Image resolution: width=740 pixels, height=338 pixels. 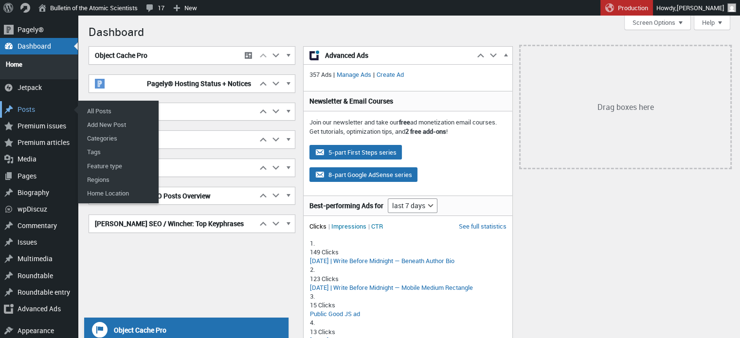 What do you see at coordinates (408, 269) in the screenshot?
I see `div: 2.` at bounding box center [408, 269].